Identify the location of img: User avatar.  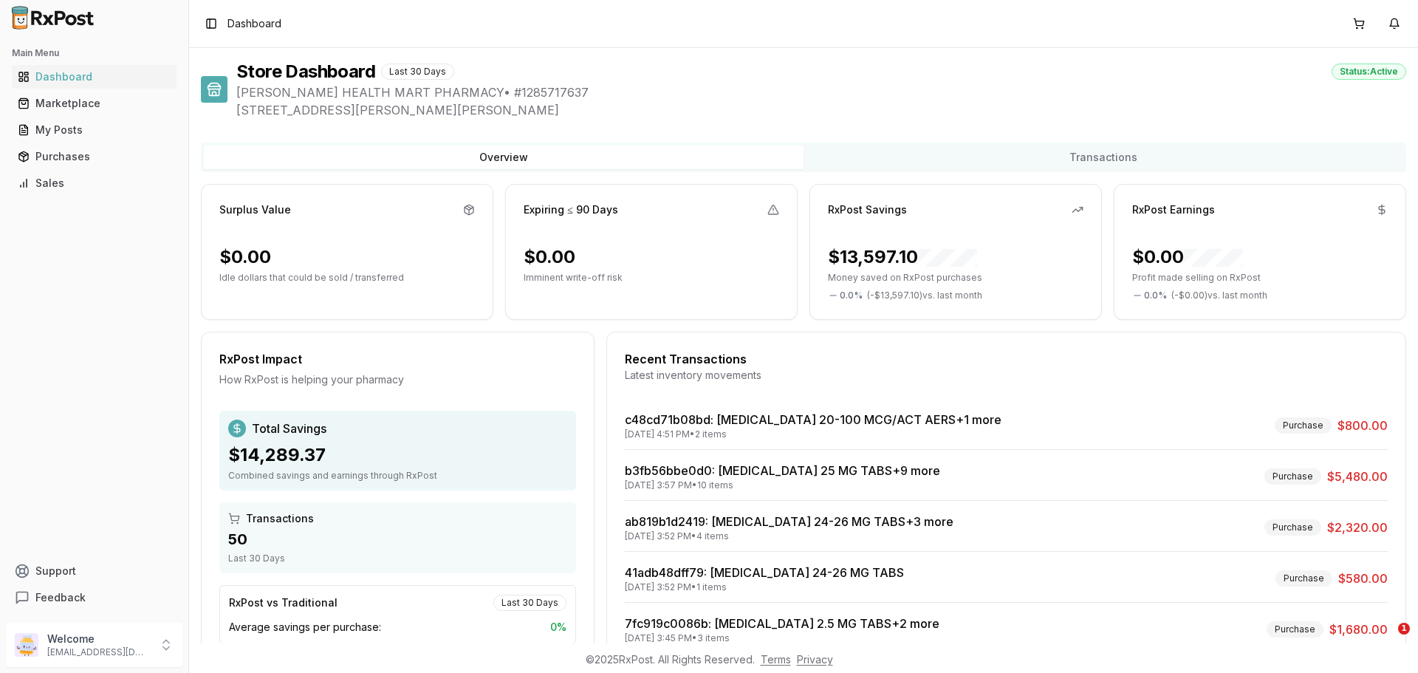
(27, 645).